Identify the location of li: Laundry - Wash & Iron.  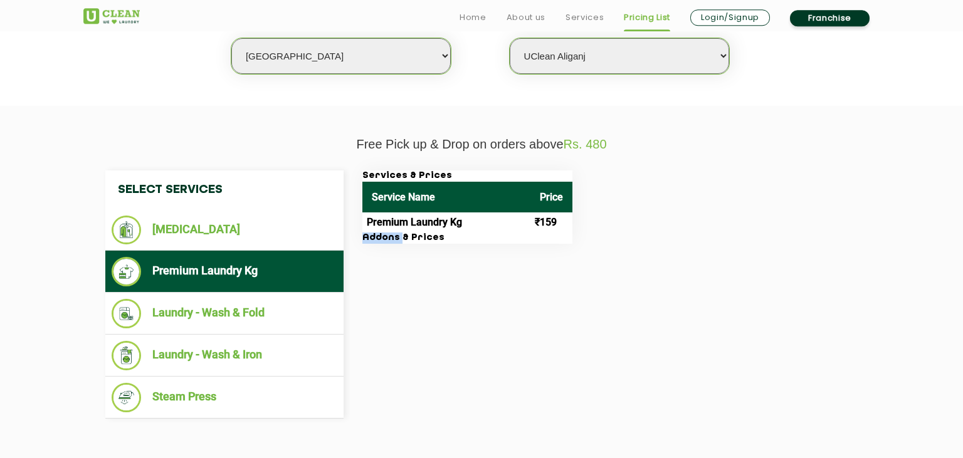
(225, 356).